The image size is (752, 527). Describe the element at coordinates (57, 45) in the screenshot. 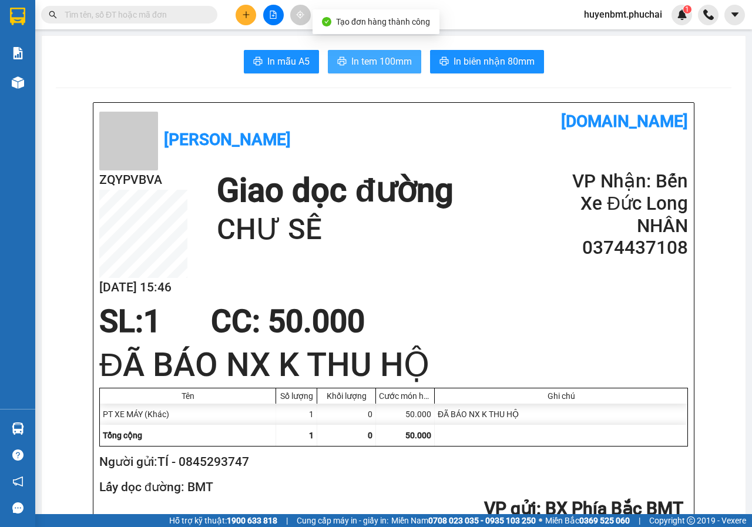

I see `div: GRAP GỬI GIÚP` at that location.